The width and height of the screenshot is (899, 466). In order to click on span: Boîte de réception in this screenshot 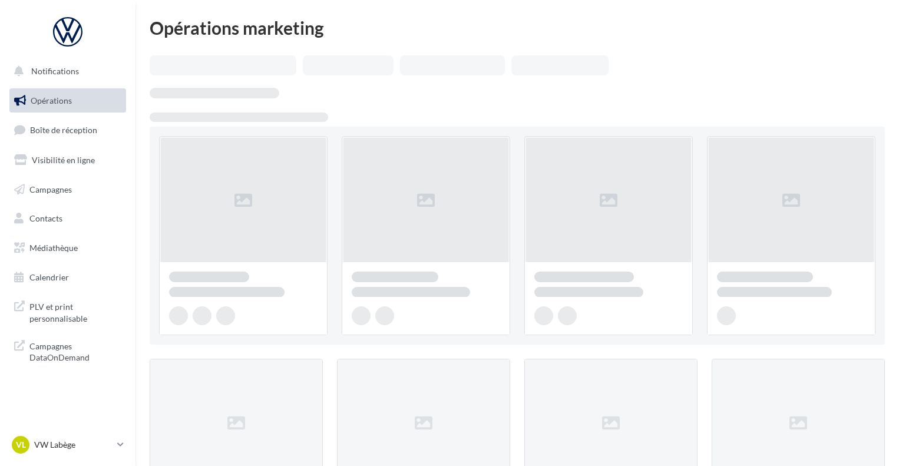, I will do `click(64, 130)`.